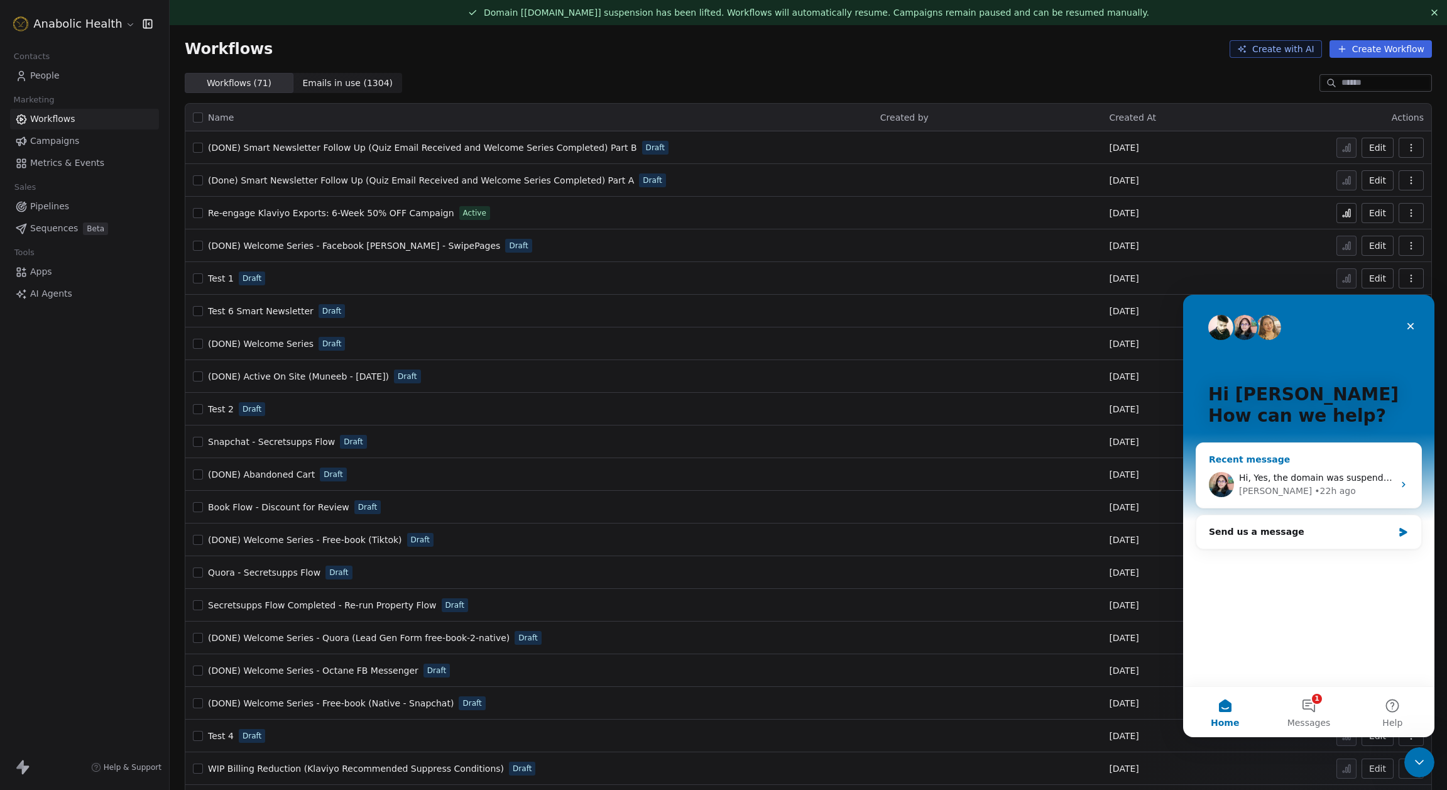  What do you see at coordinates (84, 293) in the screenshot?
I see `a: AI Agents` at bounding box center [84, 293].